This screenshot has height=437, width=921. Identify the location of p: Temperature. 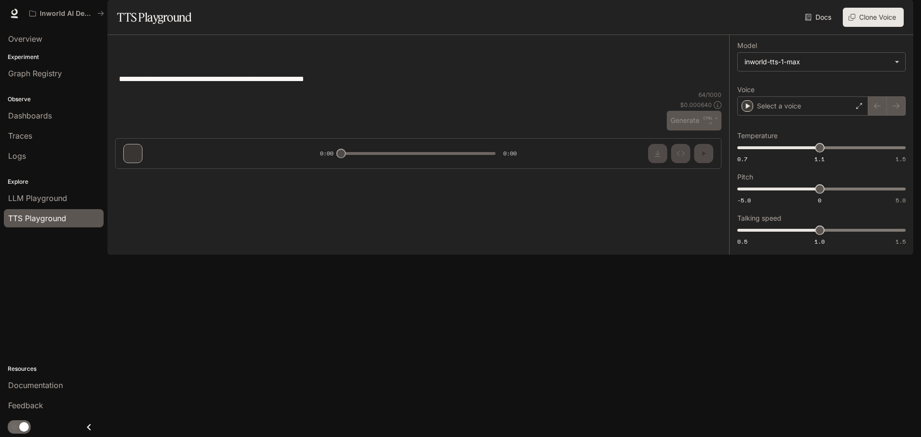
(757, 136).